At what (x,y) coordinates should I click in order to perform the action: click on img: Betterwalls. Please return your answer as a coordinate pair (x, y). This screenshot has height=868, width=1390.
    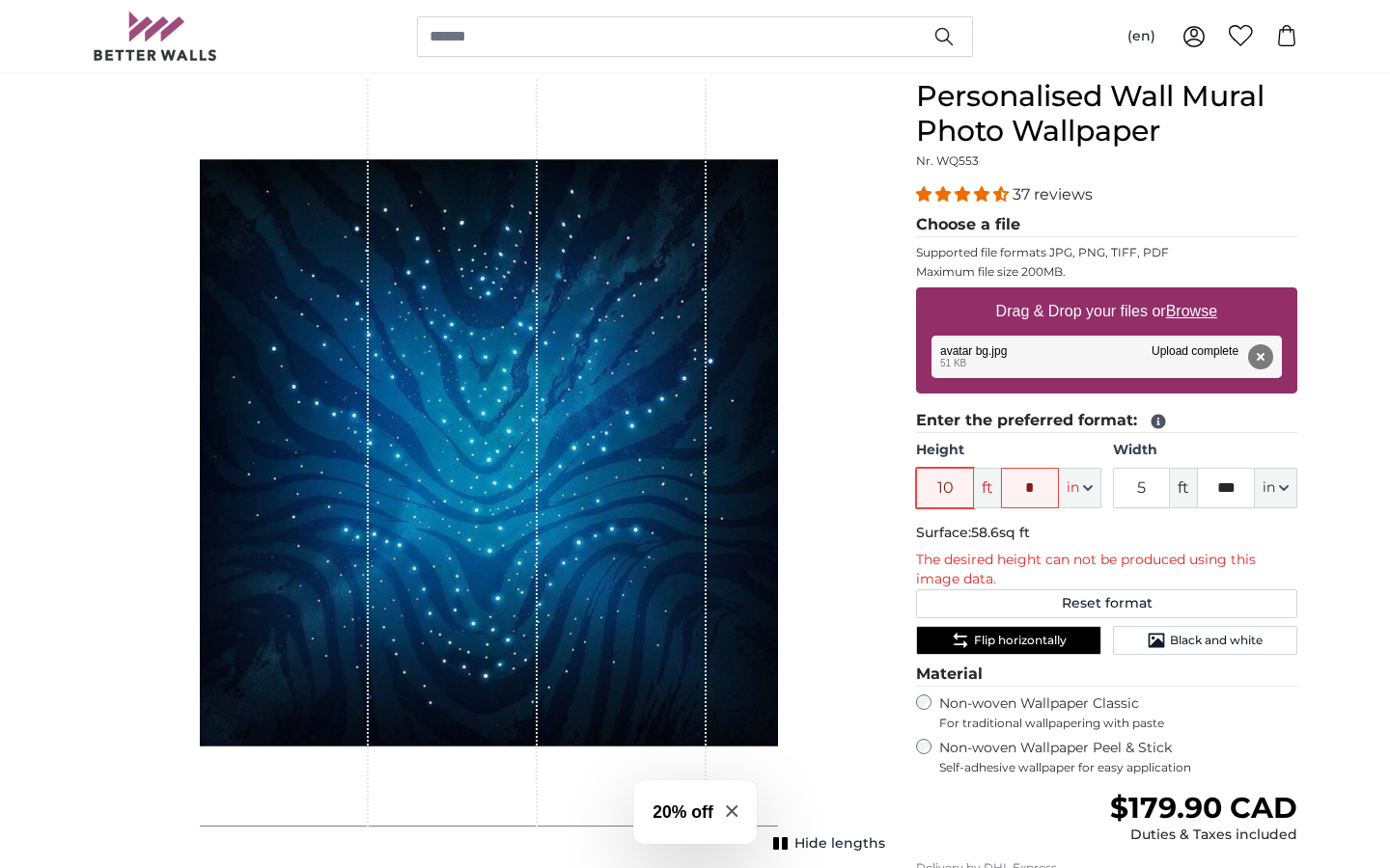
    Looking at the image, I should click on (156, 35).